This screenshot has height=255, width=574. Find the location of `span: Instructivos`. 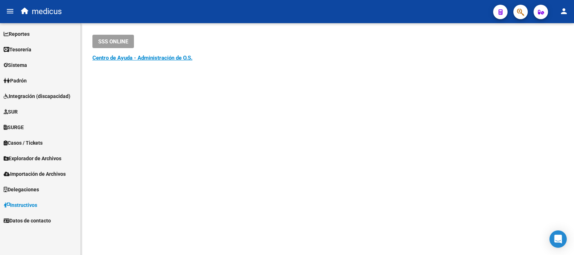

span: Instructivos is located at coordinates (20, 205).